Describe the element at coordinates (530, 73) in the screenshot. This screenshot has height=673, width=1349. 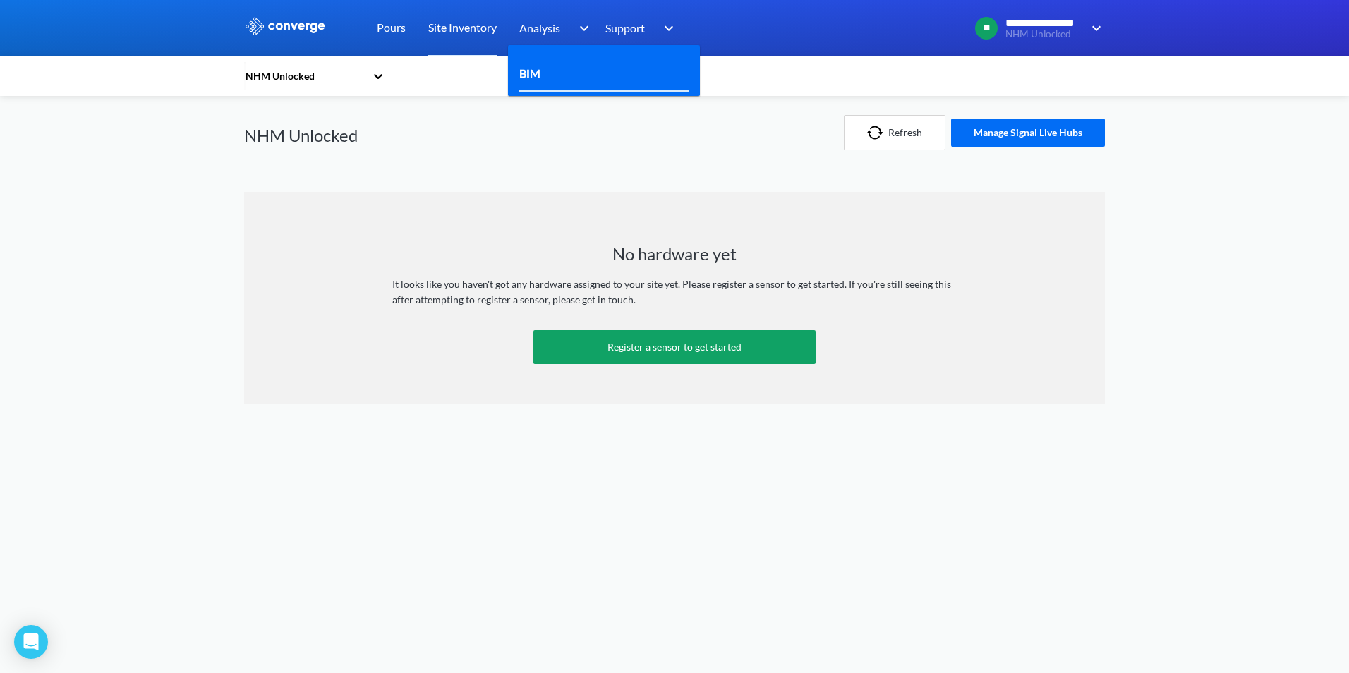
I see `a: BIM` at that location.